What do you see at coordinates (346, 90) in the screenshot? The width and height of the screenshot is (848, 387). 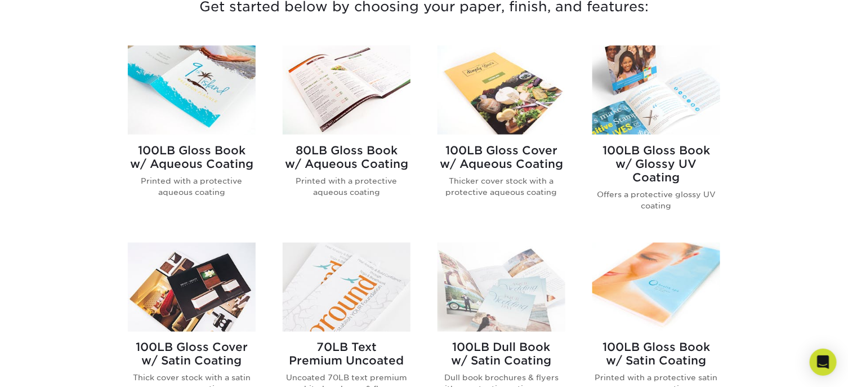 I see `img: 80LB Gloss Book<br/>w/ Aqueous Coating Brochures & Flyers` at bounding box center [346, 90].